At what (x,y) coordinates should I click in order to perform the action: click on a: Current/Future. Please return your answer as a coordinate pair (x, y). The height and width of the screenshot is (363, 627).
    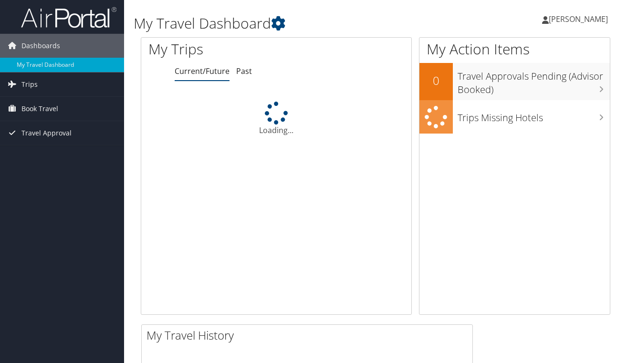
    Looking at the image, I should click on (202, 71).